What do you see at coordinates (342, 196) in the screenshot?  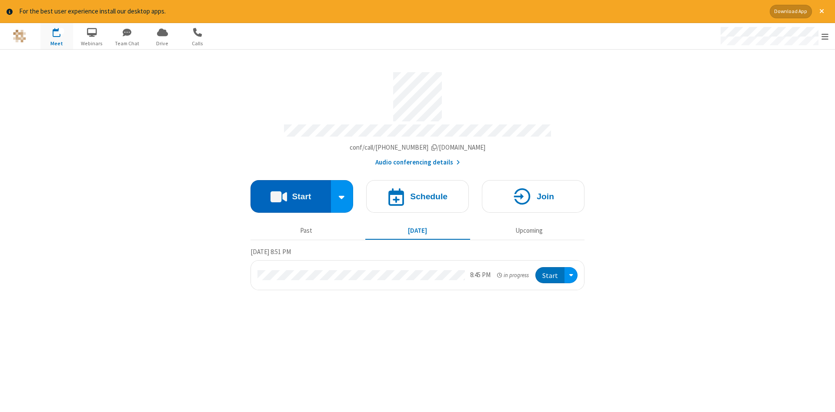 I see `div: Start conference options` at bounding box center [342, 196].